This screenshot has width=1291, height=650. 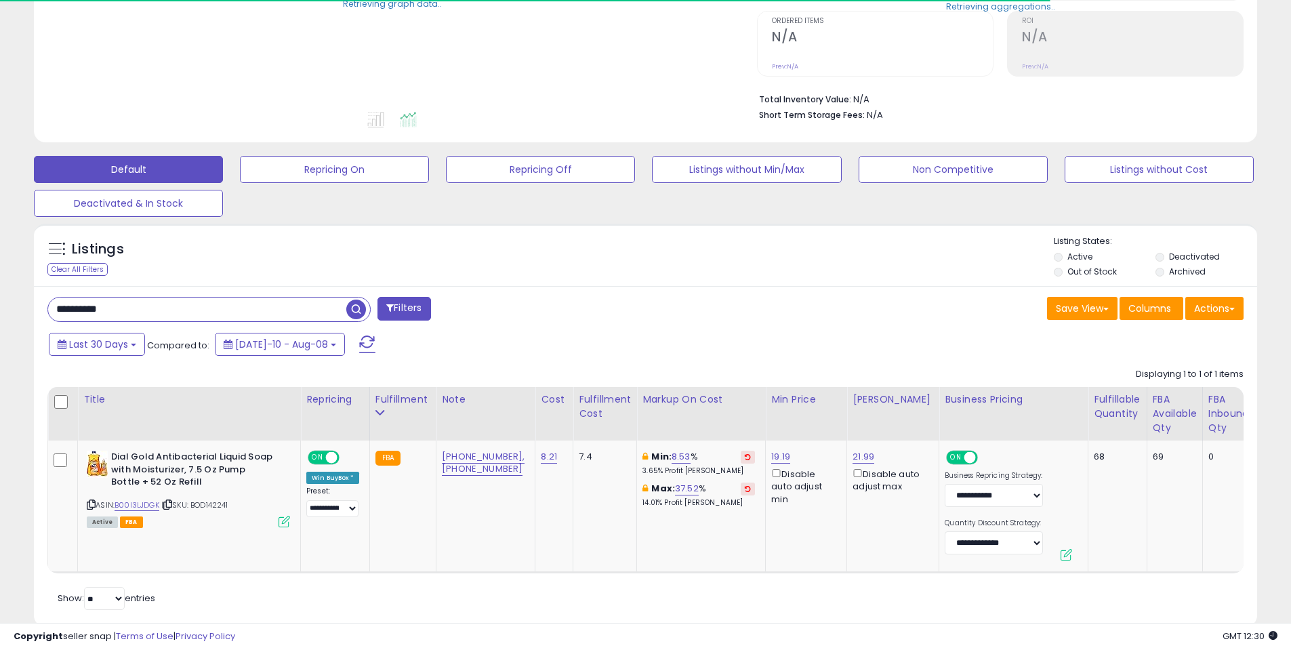 I want to click on button: Deactivated & In Stock, so click(x=128, y=203).